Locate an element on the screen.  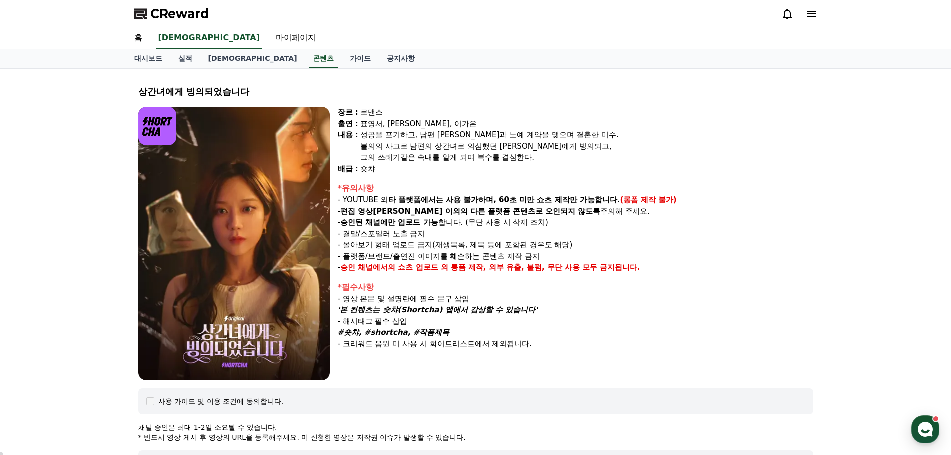
p: - 영상 본문 및 설명란에 필수 문구 삽입 is located at coordinates (575, 298).